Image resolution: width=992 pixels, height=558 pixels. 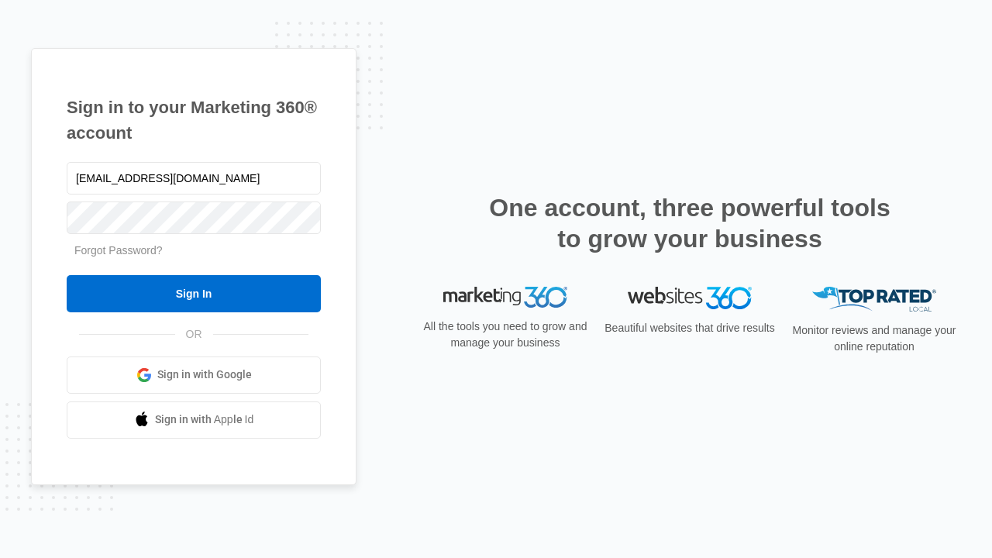 What do you see at coordinates (194, 120) in the screenshot?
I see `h1: Sign in to your Marketing 360® account` at bounding box center [194, 120].